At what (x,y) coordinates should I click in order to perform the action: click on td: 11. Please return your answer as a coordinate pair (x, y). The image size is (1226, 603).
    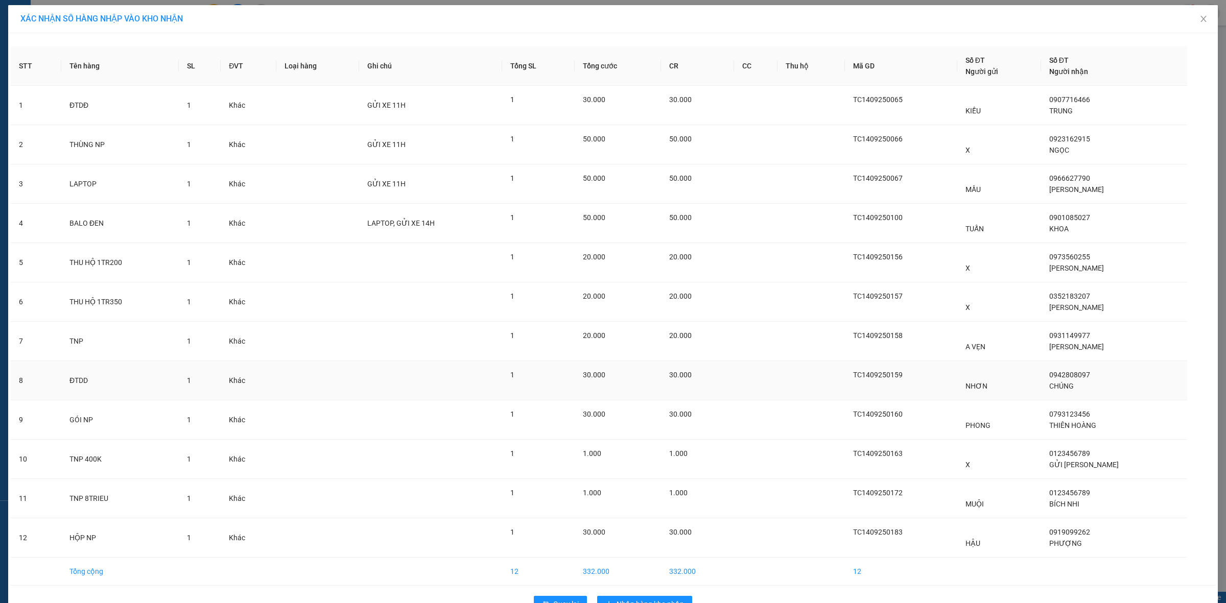
    Looking at the image, I should click on (36, 499).